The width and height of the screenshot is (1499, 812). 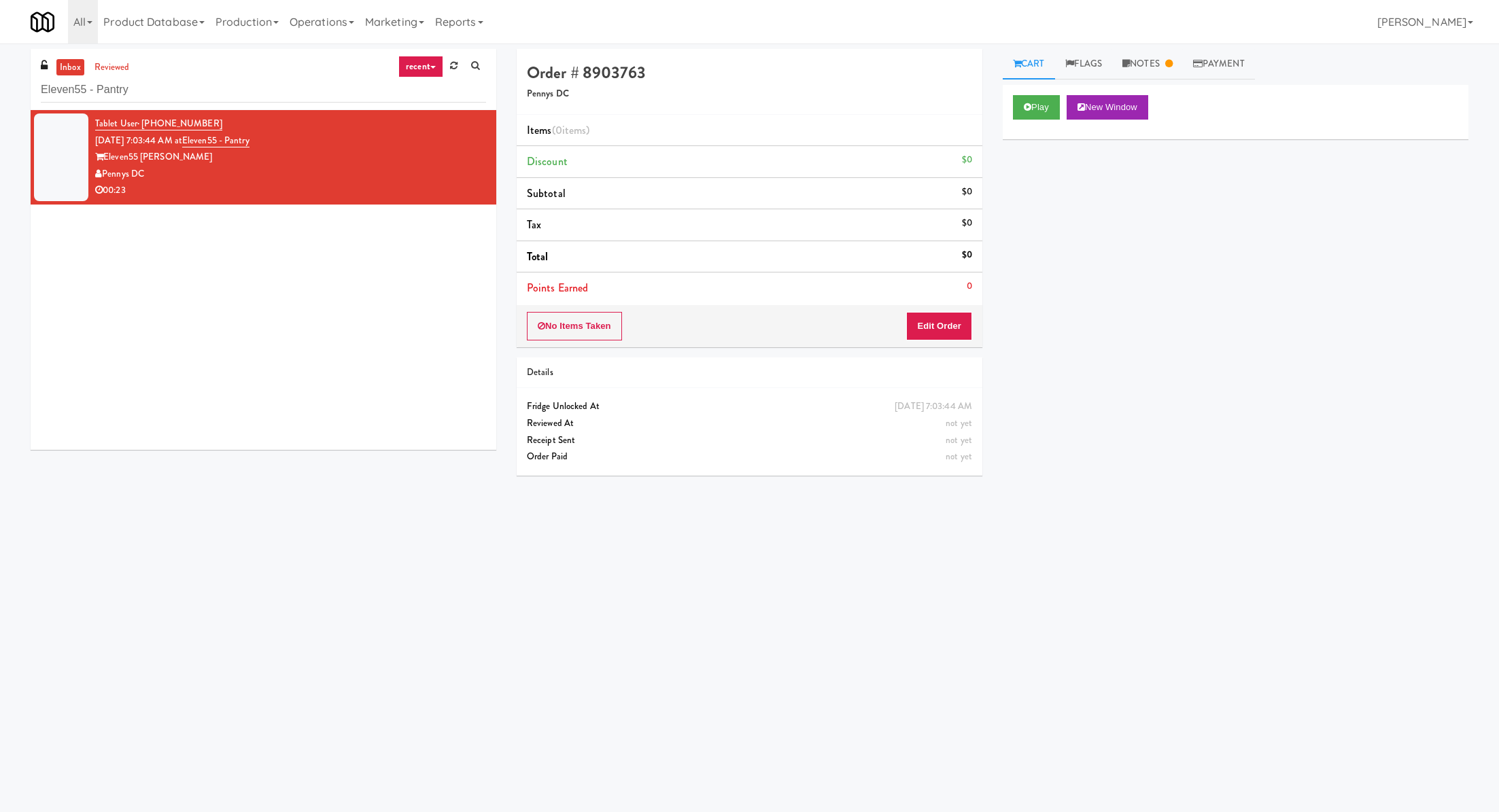 What do you see at coordinates (1219, 64) in the screenshot?
I see `a: Payment` at bounding box center [1219, 64].